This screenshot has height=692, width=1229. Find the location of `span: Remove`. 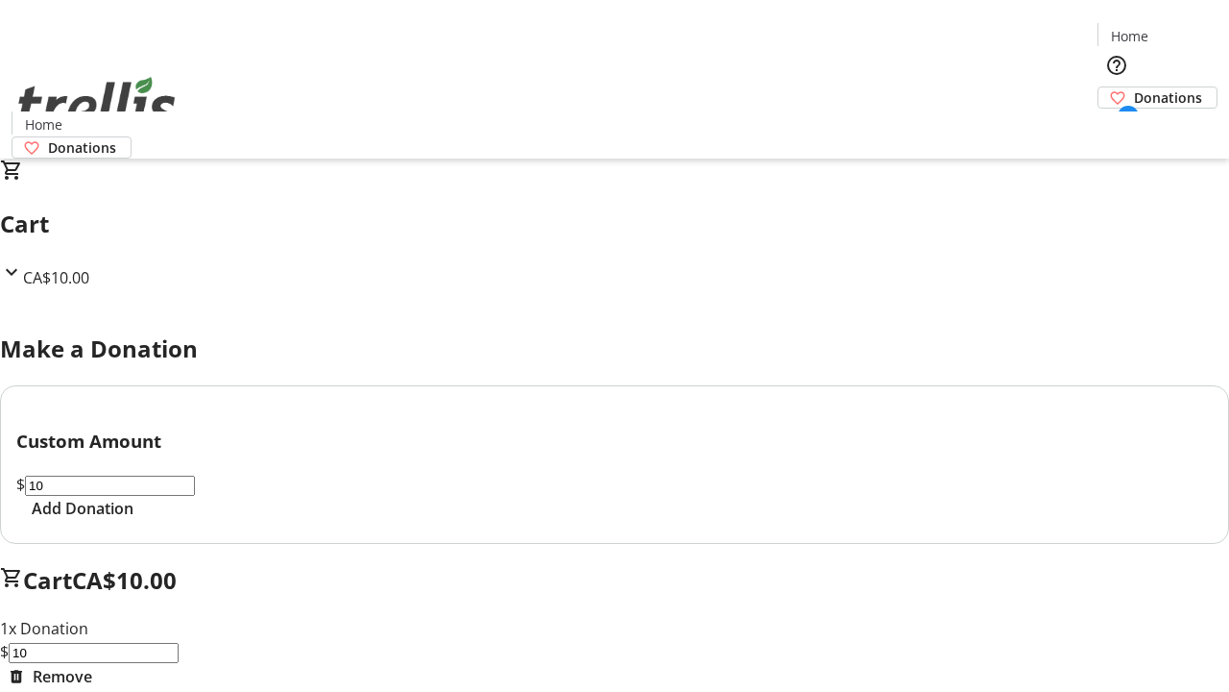

span: Remove is located at coordinates (62, 676).